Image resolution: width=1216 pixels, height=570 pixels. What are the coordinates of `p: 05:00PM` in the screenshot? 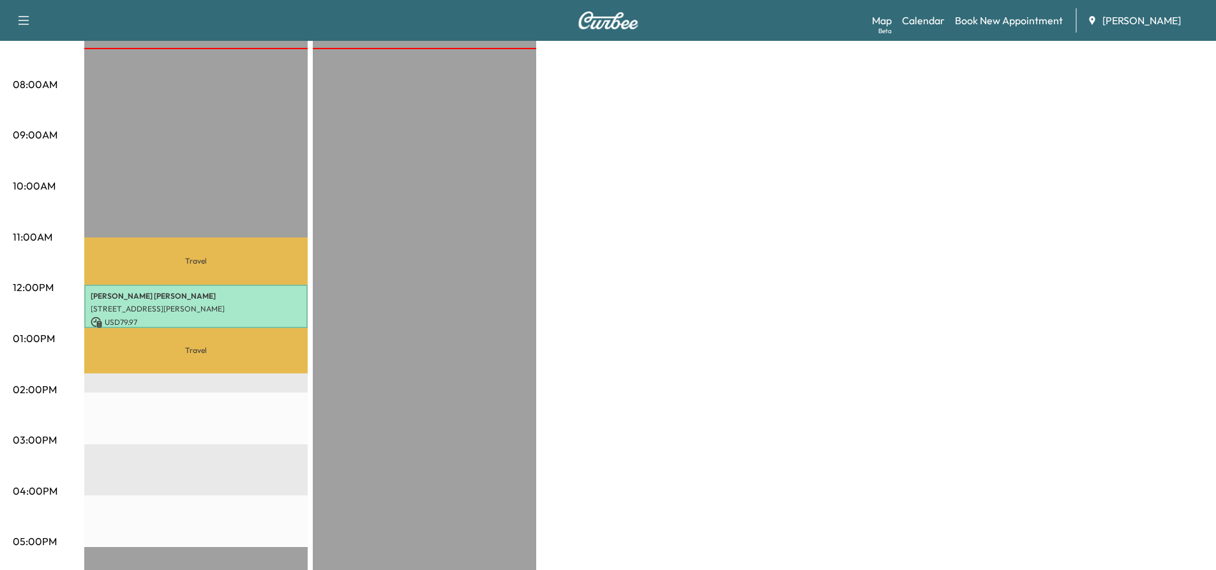 It's located at (34, 541).